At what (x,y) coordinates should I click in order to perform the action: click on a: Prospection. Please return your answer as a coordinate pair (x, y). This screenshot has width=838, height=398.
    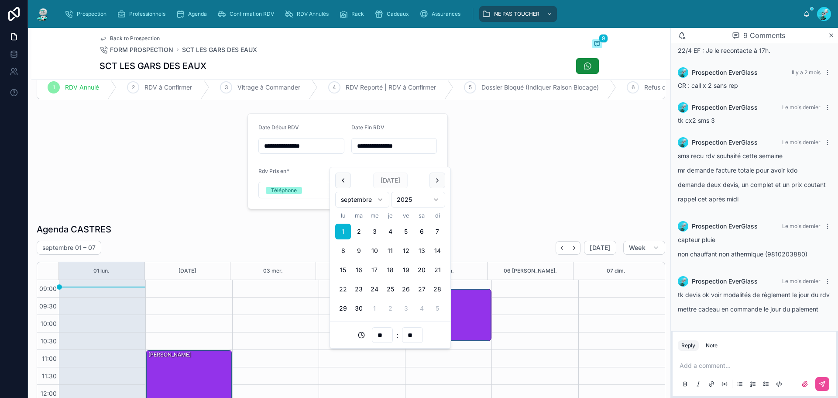
    Looking at the image, I should click on (87, 14).